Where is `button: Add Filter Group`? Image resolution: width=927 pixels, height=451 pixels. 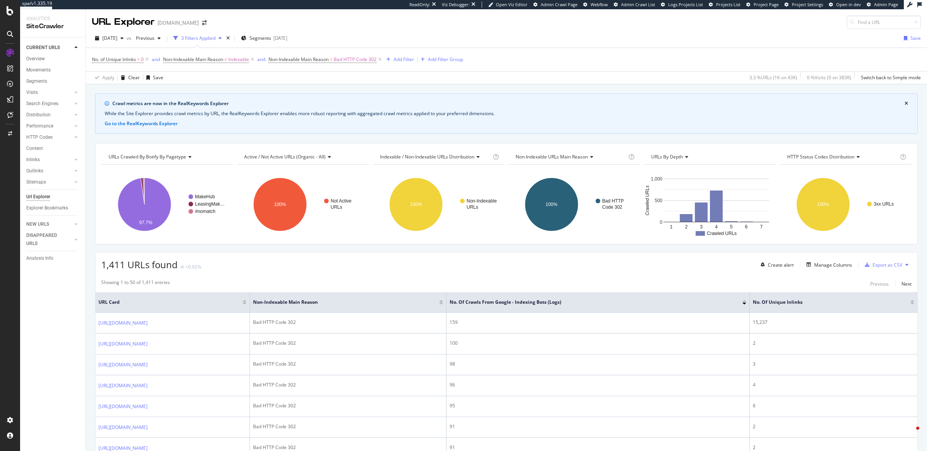
button: Add Filter Group is located at coordinates (440, 59).